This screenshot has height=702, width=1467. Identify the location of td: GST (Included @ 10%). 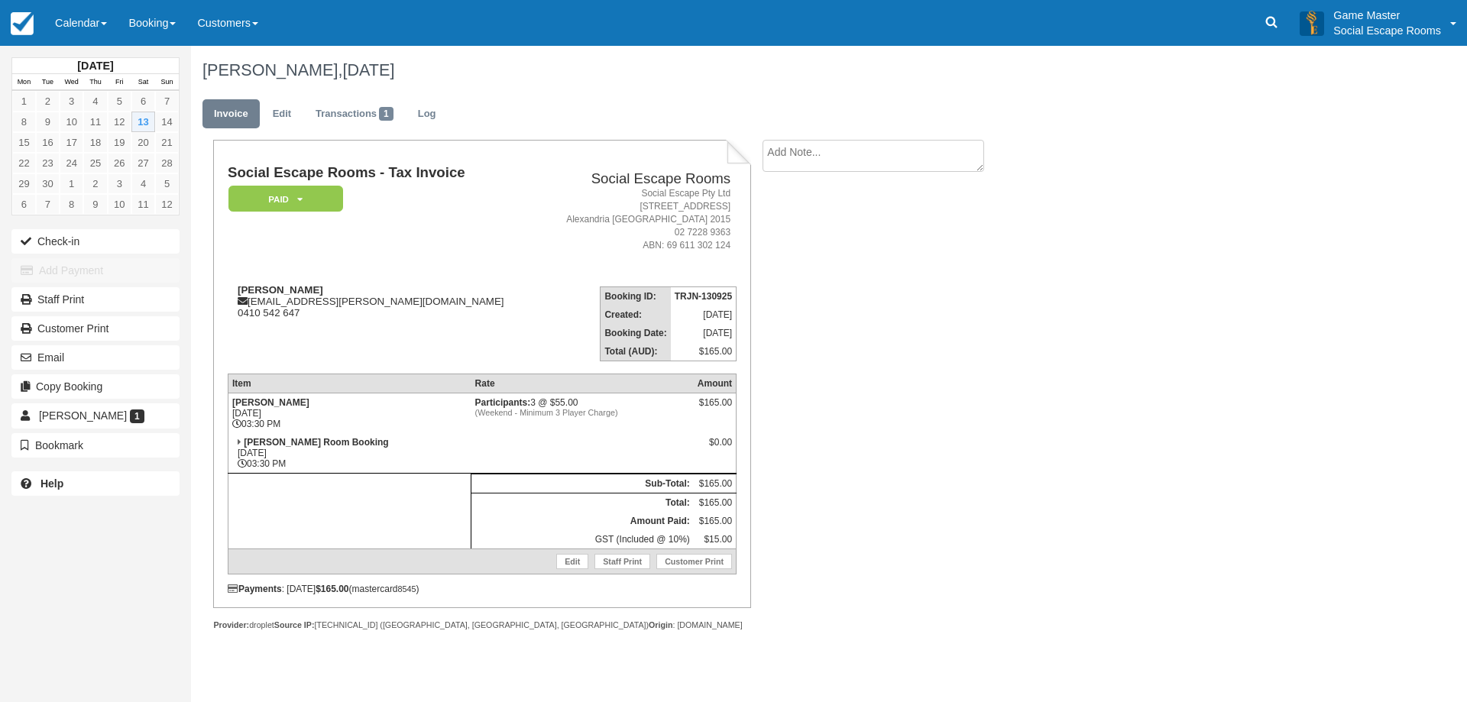
(582, 539).